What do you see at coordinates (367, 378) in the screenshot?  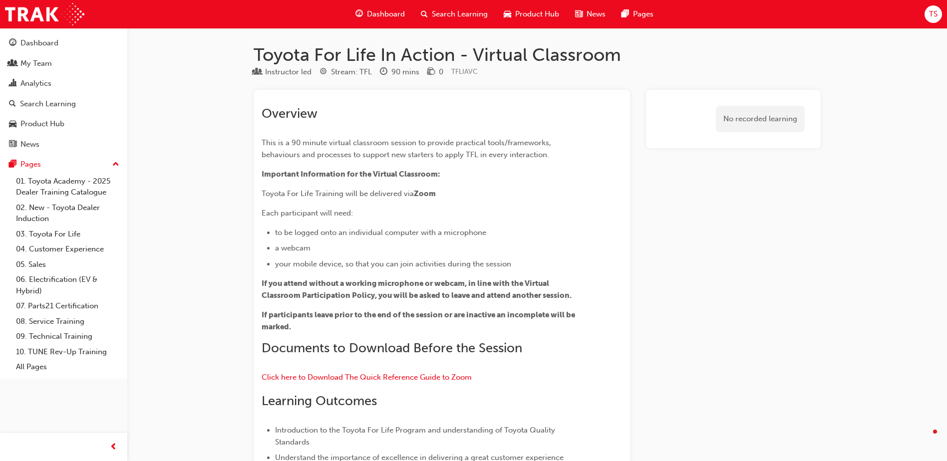 I see `a: Click here to Download The Quick Reference Guide to Zoom` at bounding box center [367, 378].